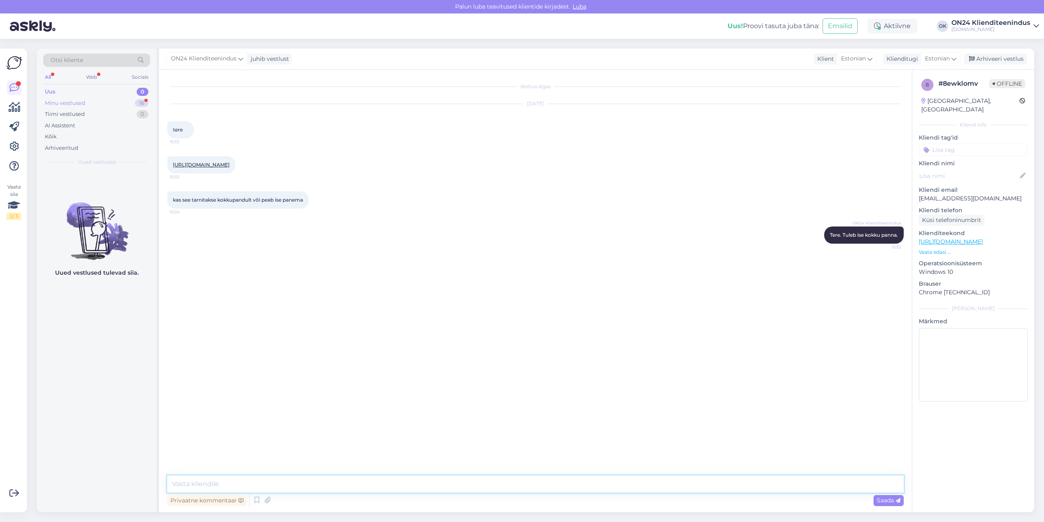 The height and width of the screenshot is (522, 1044). Describe the element at coordinates (973, 150) in the screenshot. I see `input: Lisa tag` at that location.